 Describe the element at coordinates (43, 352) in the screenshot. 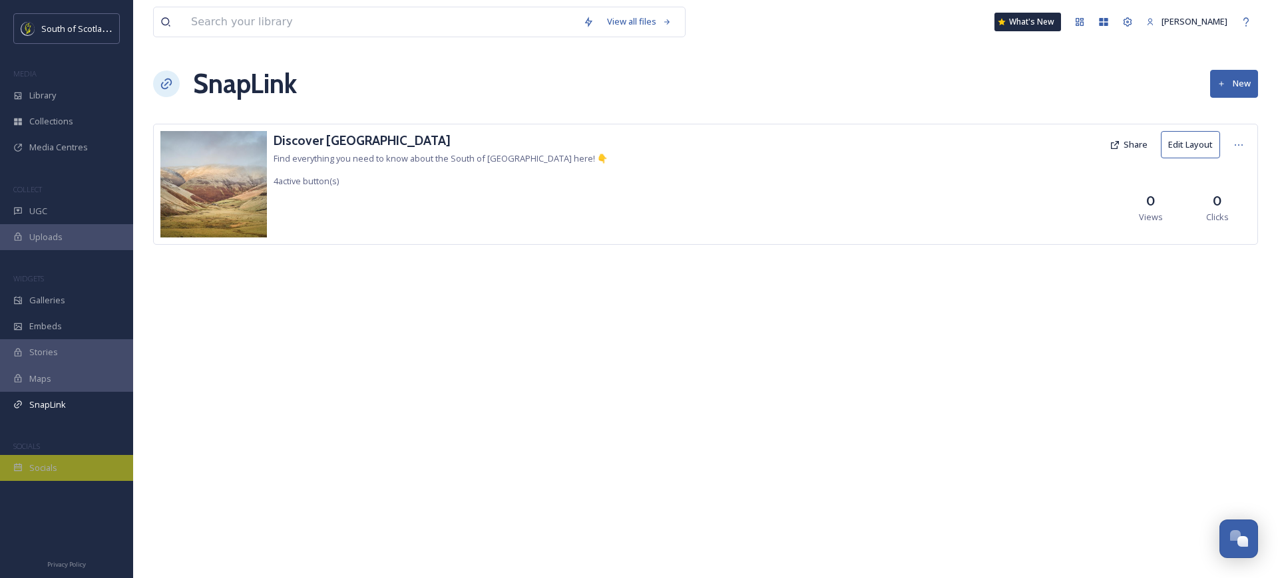

I see `span: Stories` at that location.